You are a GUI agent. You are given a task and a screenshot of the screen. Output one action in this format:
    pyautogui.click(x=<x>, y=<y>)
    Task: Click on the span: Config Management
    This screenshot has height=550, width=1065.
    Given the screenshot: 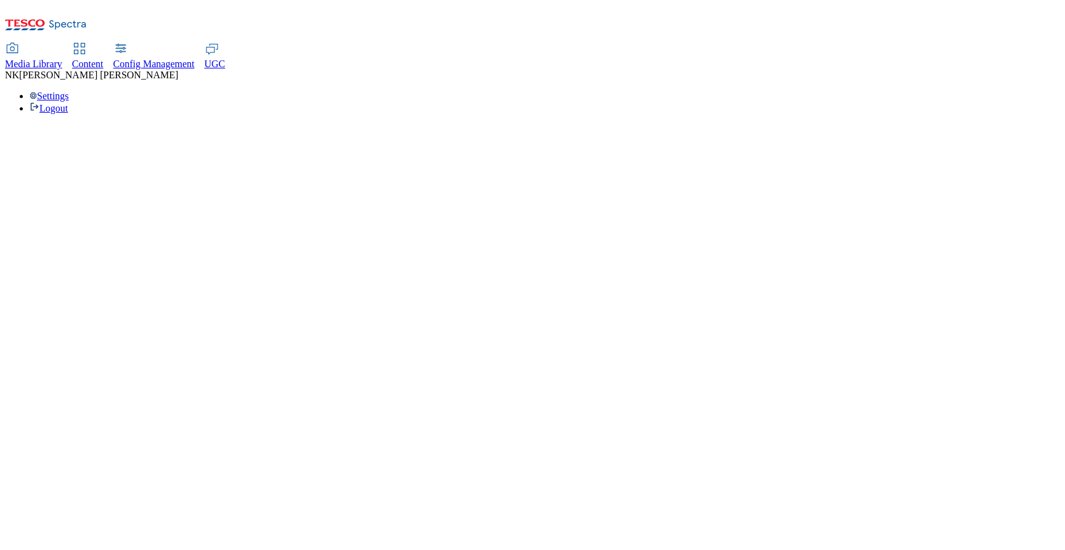 What is the action you would take?
    pyautogui.click(x=154, y=63)
    